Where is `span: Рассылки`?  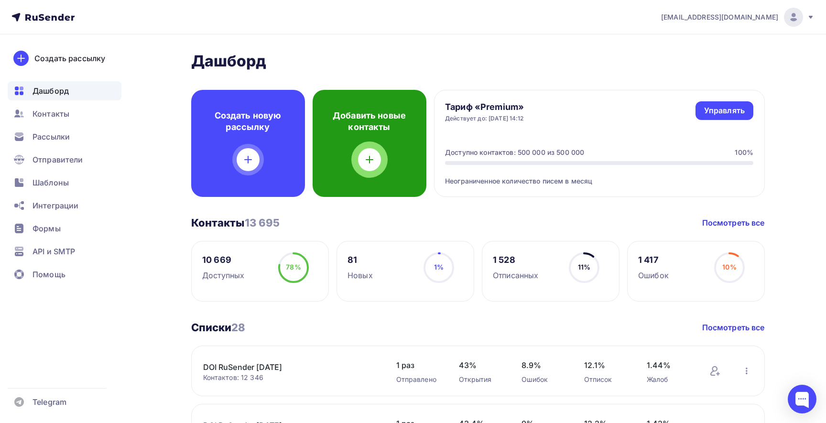 span: Рассылки is located at coordinates (51, 137).